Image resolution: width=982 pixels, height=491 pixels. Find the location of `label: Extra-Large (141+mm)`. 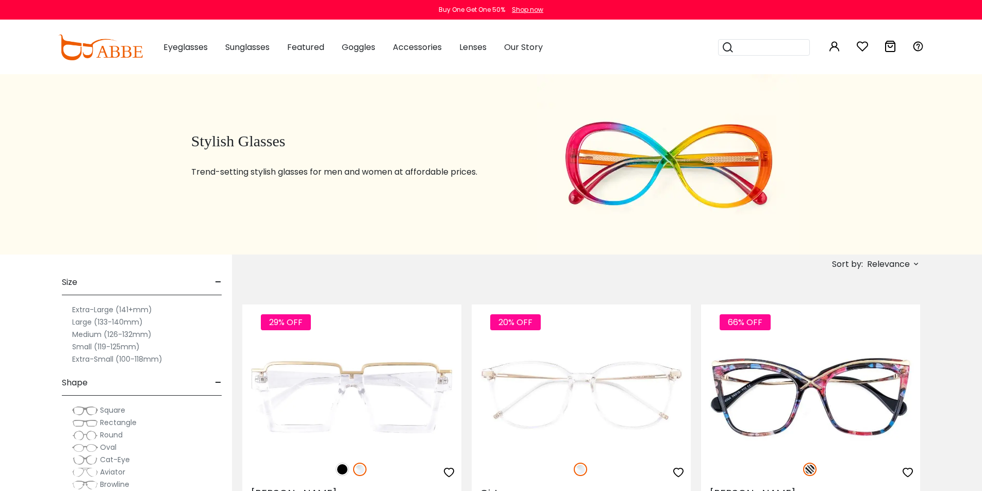

label: Extra-Large (141+mm) is located at coordinates (112, 310).